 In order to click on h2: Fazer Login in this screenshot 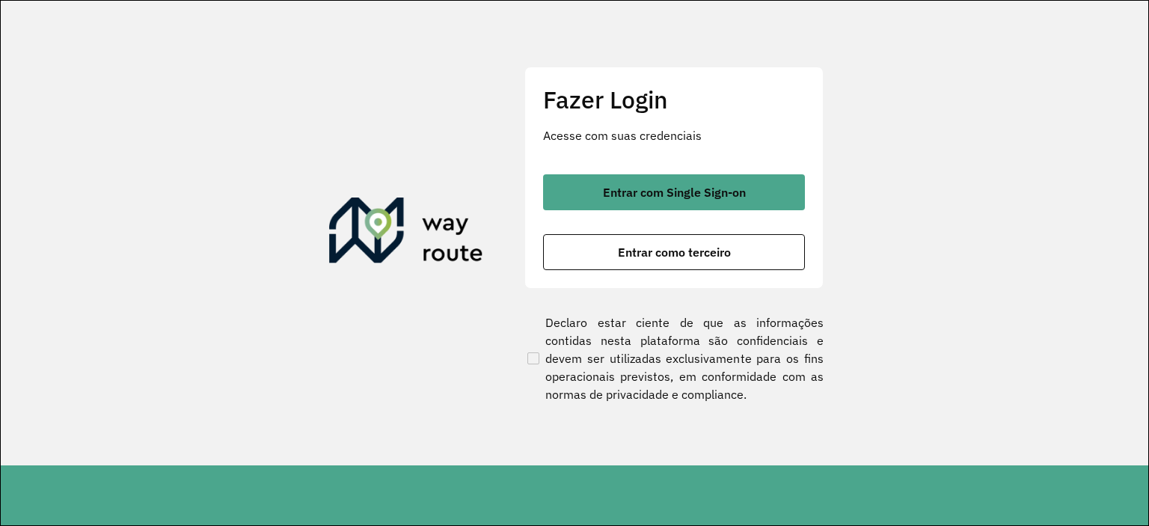, I will do `click(674, 100)`.